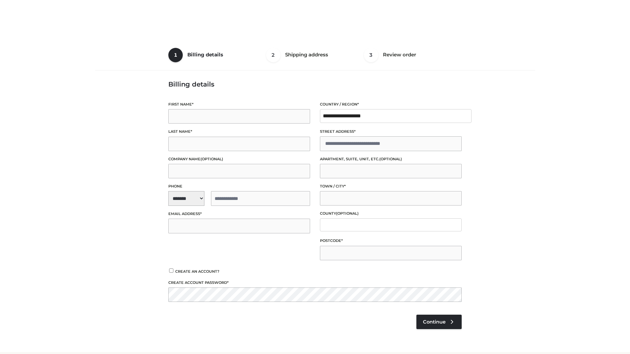 The height and width of the screenshot is (354, 630). I want to click on label: Apartment, suite, unit, etc., so click(391, 159).